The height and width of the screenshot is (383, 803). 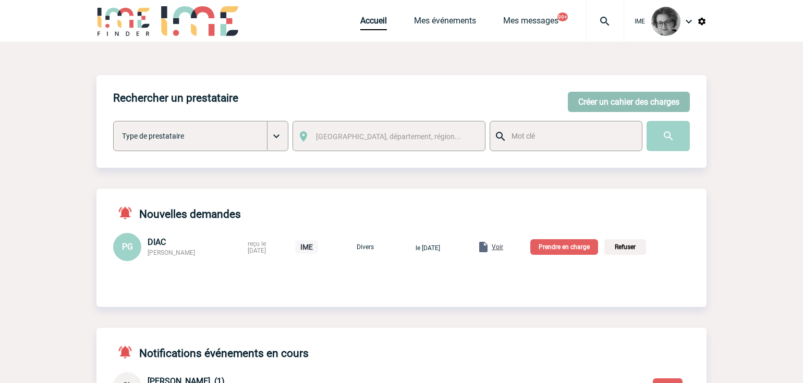 What do you see at coordinates (531, 23) in the screenshot?
I see `a: Mes messages` at bounding box center [531, 23].